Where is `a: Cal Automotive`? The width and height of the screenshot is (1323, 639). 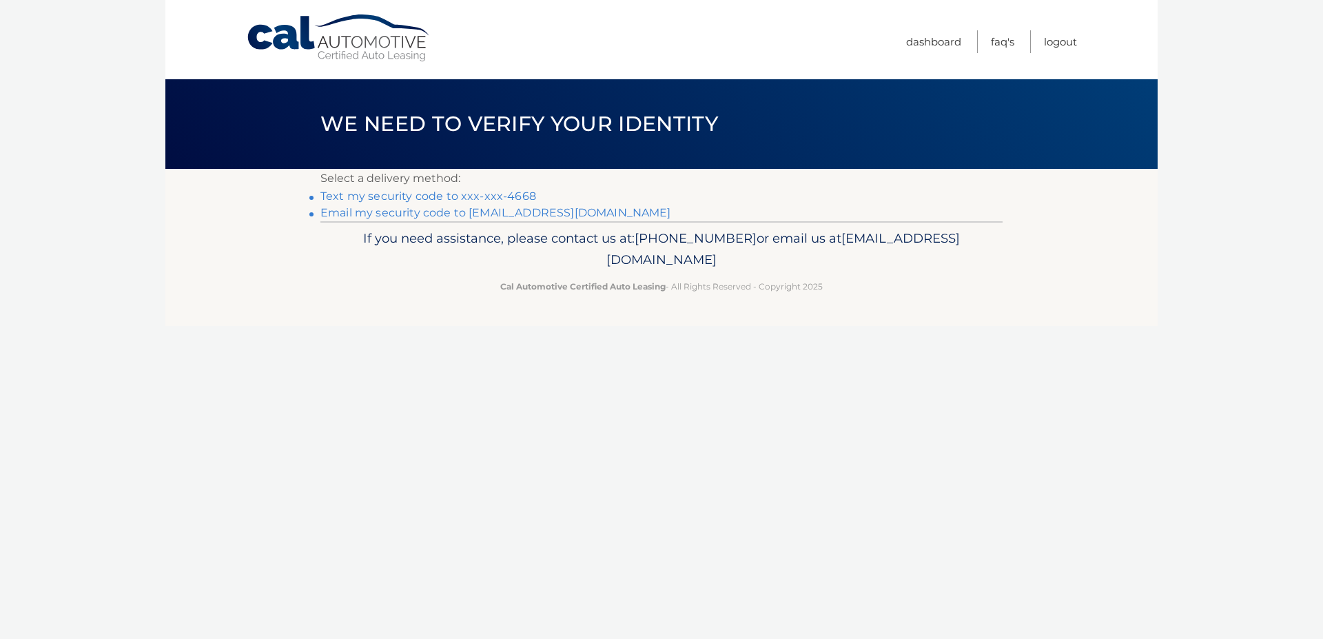
a: Cal Automotive is located at coordinates (339, 38).